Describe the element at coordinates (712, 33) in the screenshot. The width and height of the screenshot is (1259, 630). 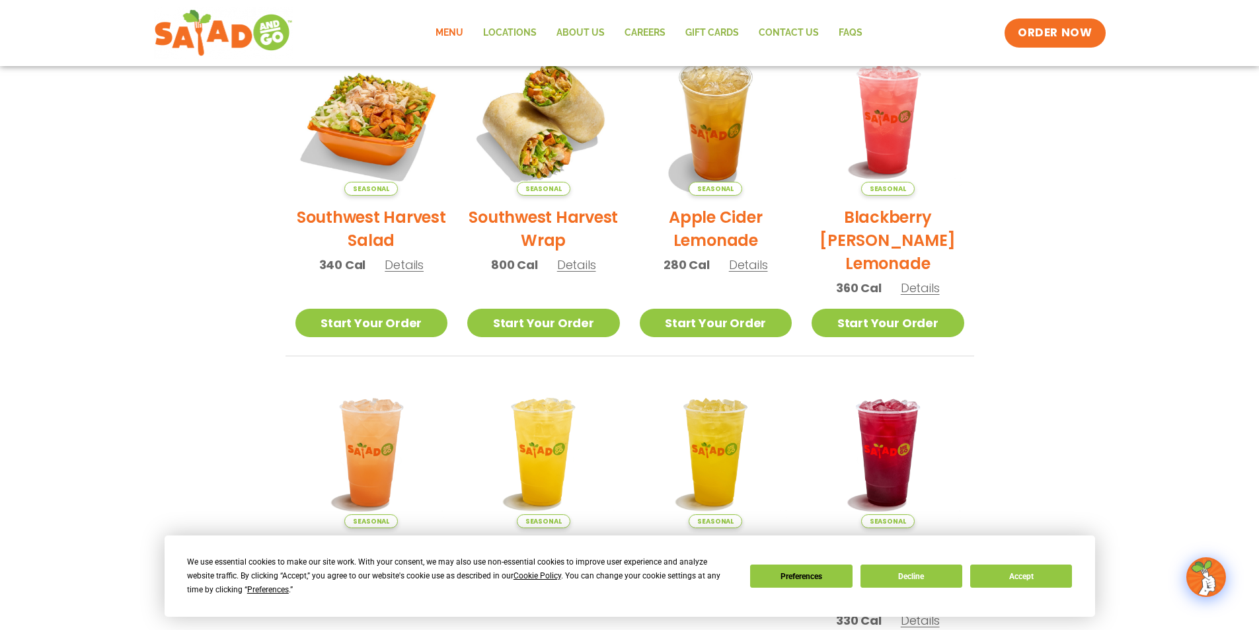
I see `a: GIFT CARDS` at that location.